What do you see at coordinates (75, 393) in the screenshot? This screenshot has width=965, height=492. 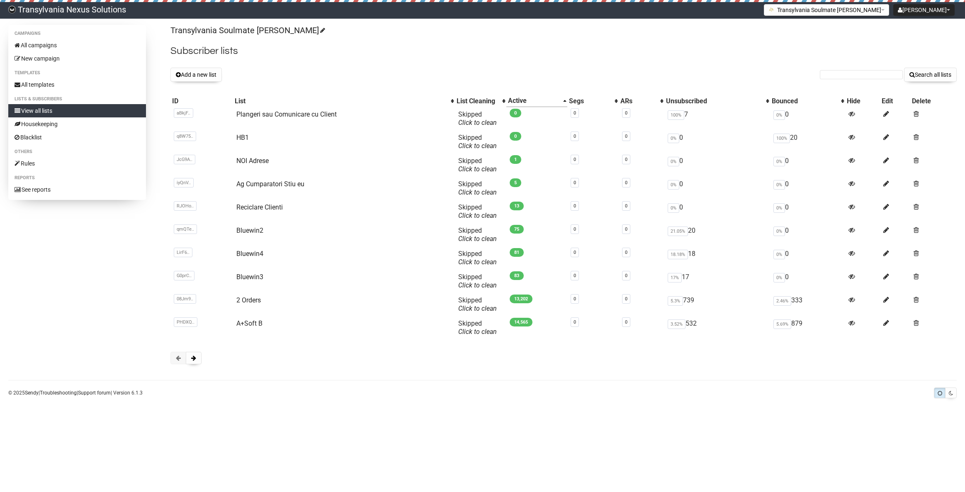 I see `p: © 2025 | | | Version 6.1.3` at bounding box center [75, 393].